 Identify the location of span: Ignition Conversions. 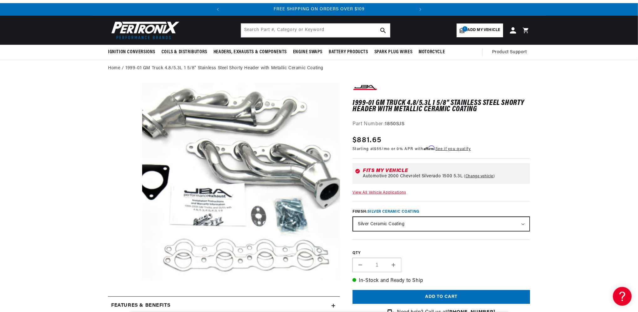
(131, 52).